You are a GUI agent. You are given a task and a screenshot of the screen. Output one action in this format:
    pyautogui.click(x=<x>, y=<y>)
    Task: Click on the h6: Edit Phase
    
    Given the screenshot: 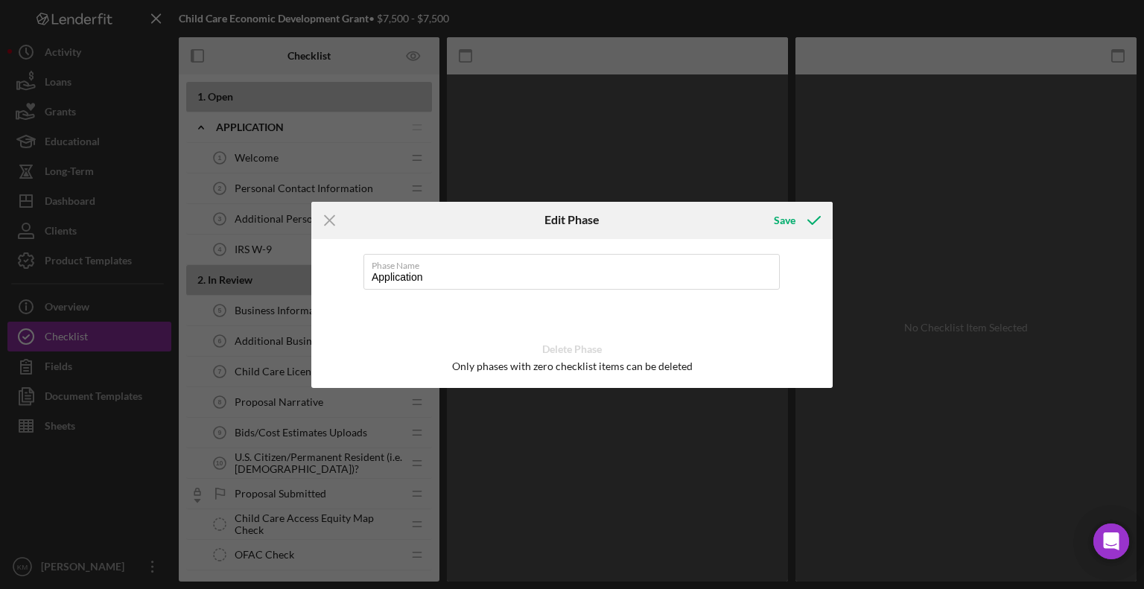 What is the action you would take?
    pyautogui.click(x=572, y=220)
    